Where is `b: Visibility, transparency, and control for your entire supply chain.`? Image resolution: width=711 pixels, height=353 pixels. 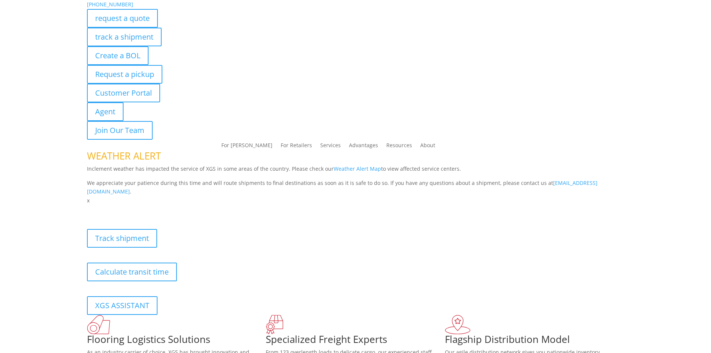
b: Visibility, transparency, and control for your entire supply chain. is located at coordinates (170, 209).